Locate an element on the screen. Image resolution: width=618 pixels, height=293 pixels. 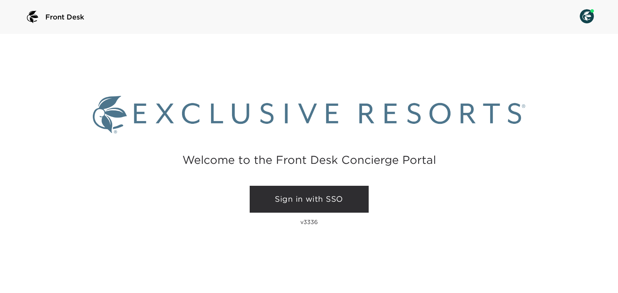
h2: Welcome to the Front Desk Concierge Portal is located at coordinates (309, 160).